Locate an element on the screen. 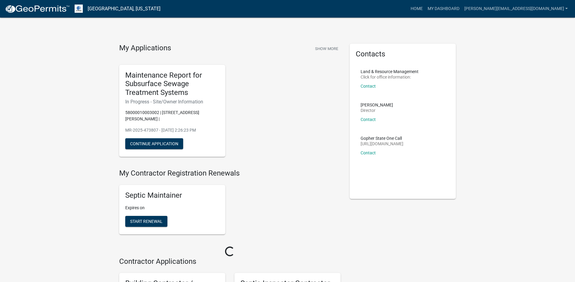 This screenshot has height=282, width=575. p: Click for office information: is located at coordinates (390, 77).